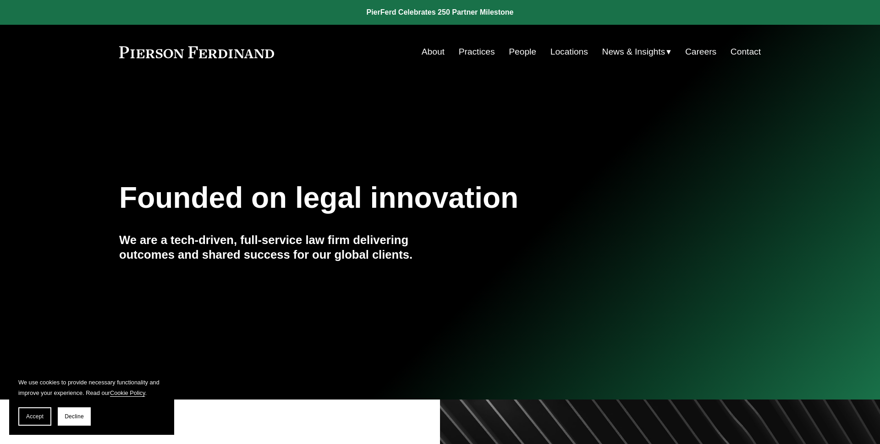 The height and width of the screenshot is (444, 880). I want to click on a: Locations, so click(569, 52).